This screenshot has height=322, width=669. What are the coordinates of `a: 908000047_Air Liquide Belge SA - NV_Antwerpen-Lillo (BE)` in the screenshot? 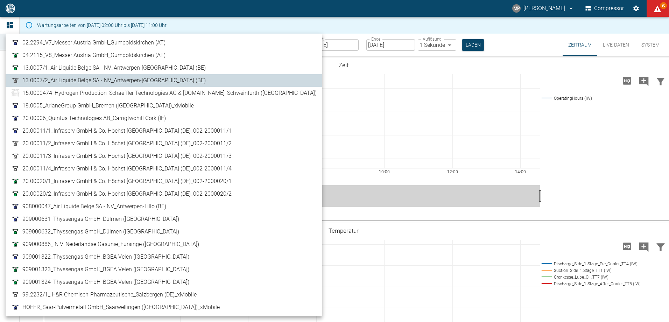 It's located at (164, 207).